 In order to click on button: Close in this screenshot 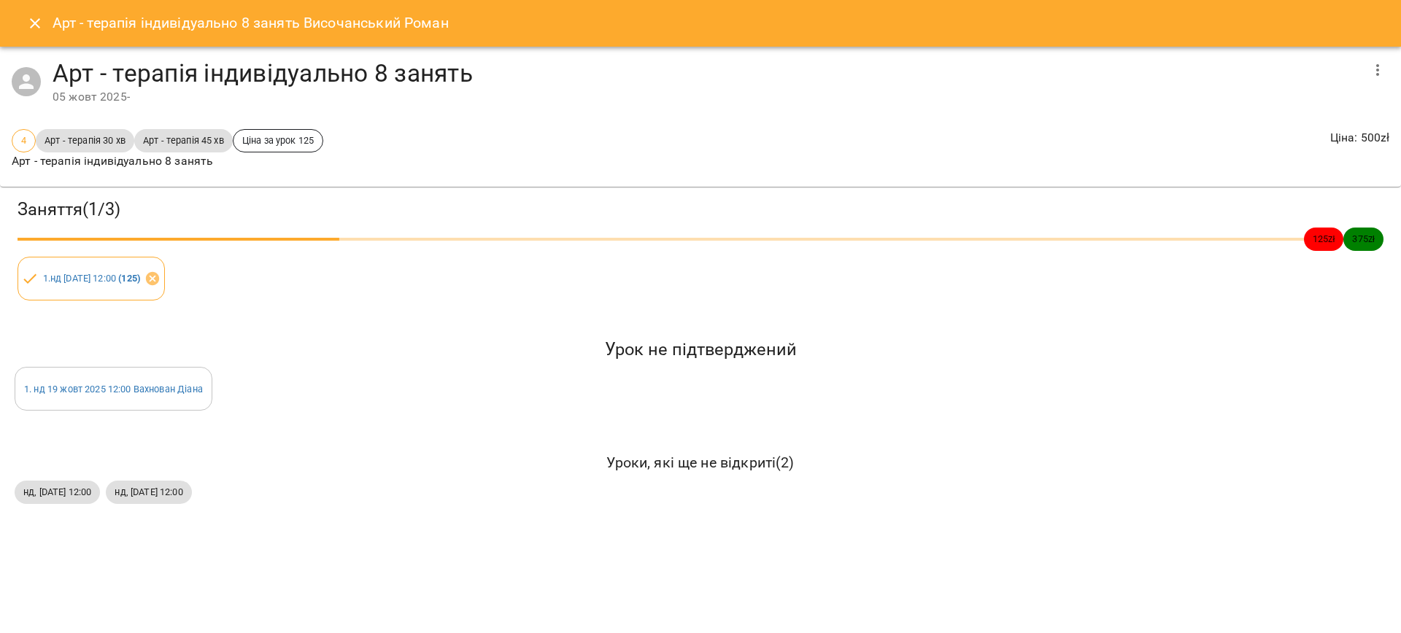, I will do `click(35, 23)`.